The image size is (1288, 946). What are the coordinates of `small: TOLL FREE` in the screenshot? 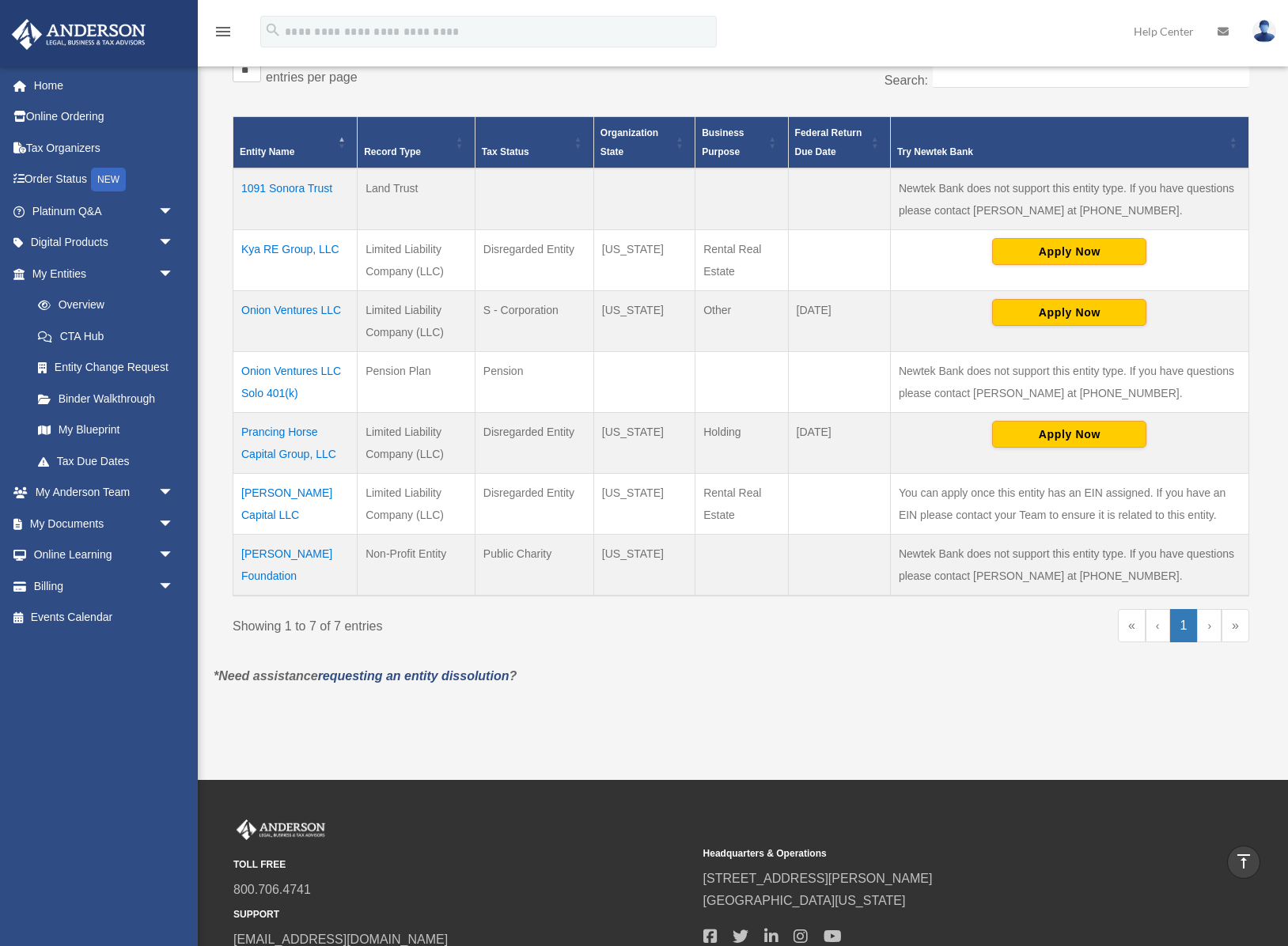 It's located at (463, 864).